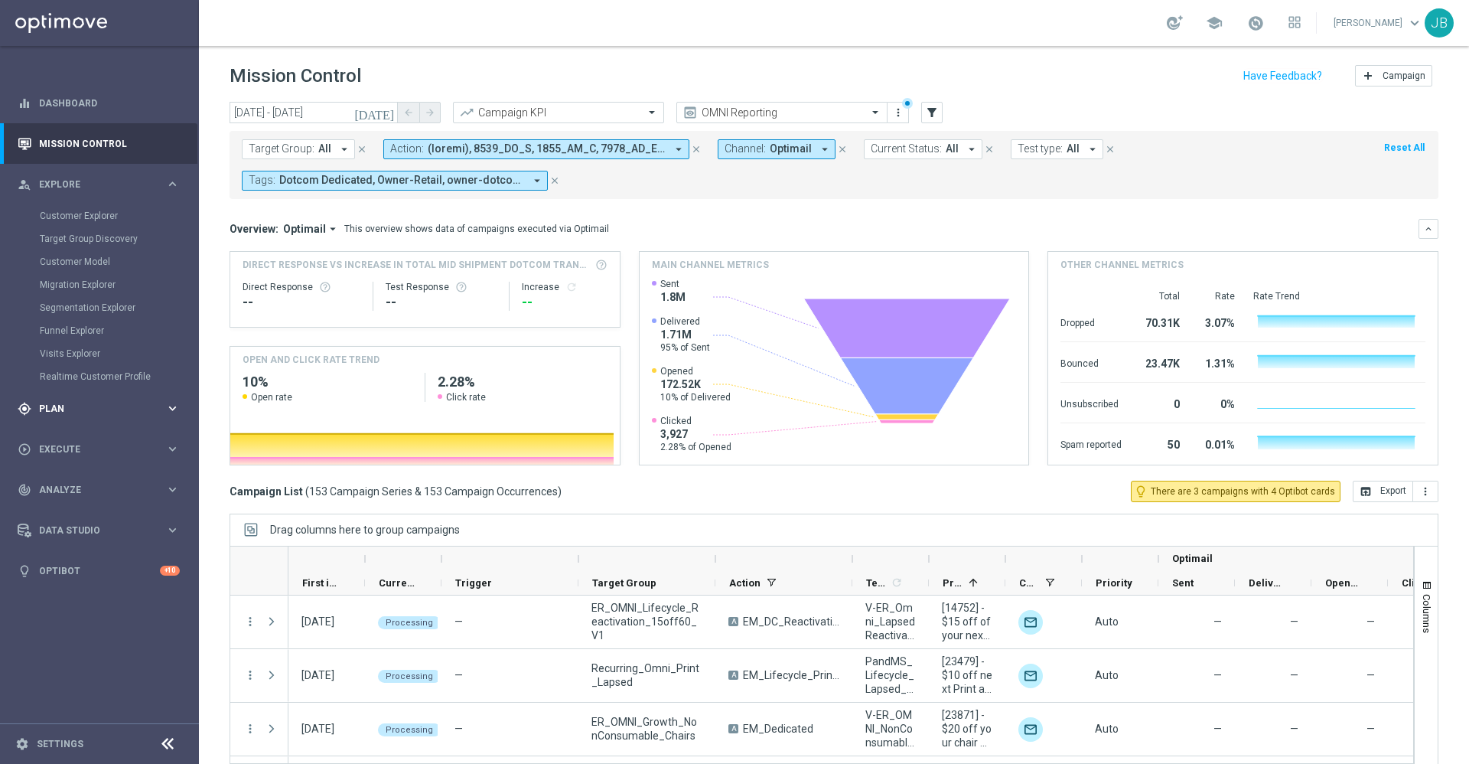 This screenshot has height=764, width=1469. I want to click on i: more_vert, so click(898, 112).